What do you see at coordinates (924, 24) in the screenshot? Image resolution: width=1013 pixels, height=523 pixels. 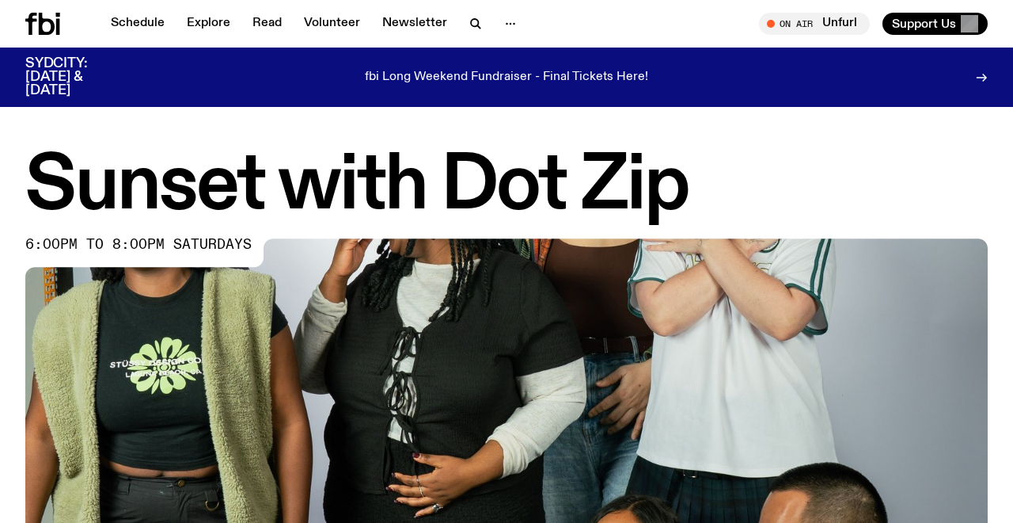 I see `span: Support Us` at bounding box center [924, 24].